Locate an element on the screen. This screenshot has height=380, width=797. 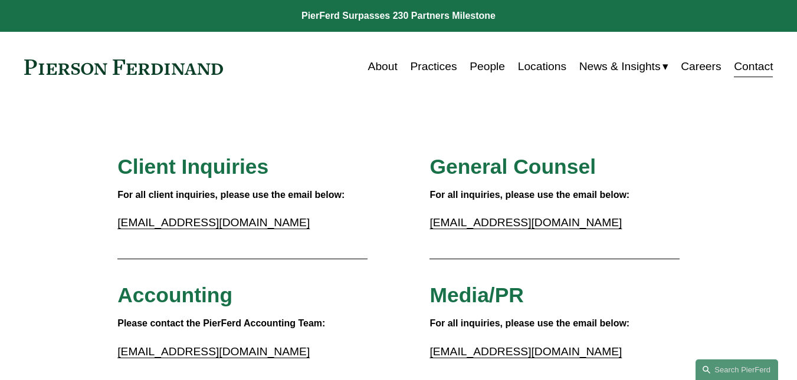
span: Media/PR is located at coordinates (476, 295).